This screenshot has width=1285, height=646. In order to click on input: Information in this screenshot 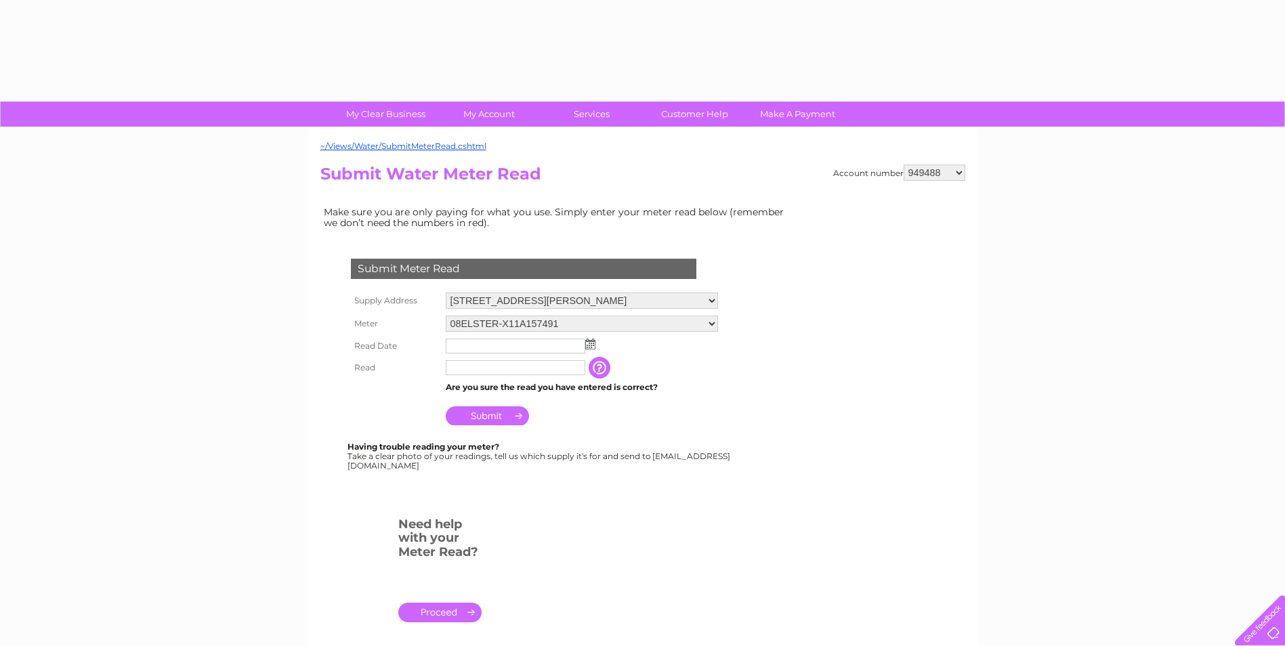, I will do `click(601, 368)`.